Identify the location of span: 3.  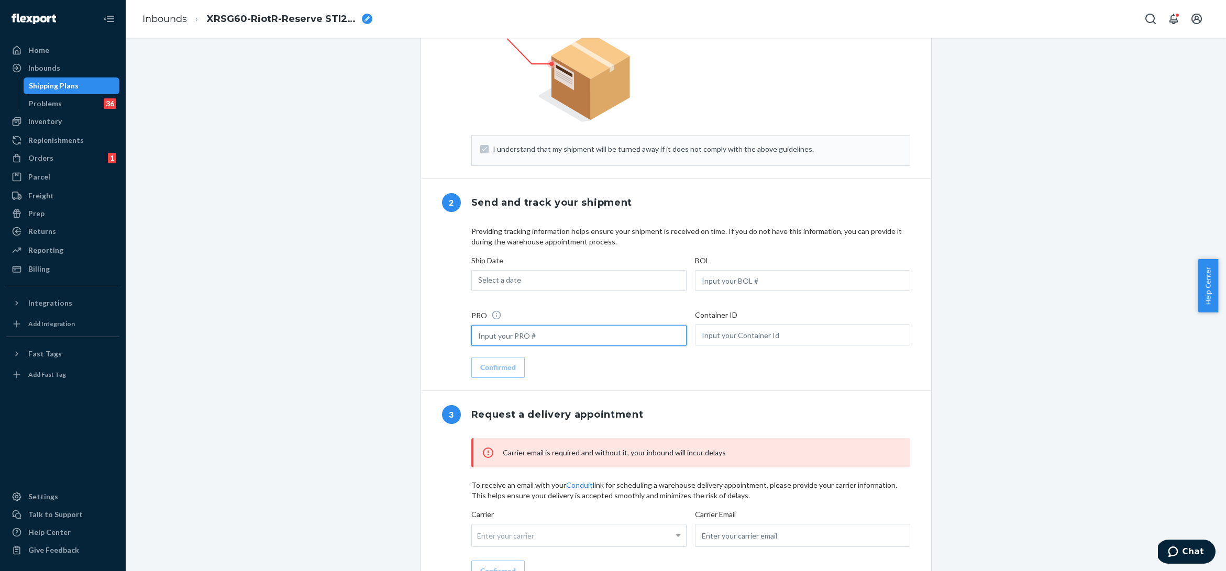
(451, 415).